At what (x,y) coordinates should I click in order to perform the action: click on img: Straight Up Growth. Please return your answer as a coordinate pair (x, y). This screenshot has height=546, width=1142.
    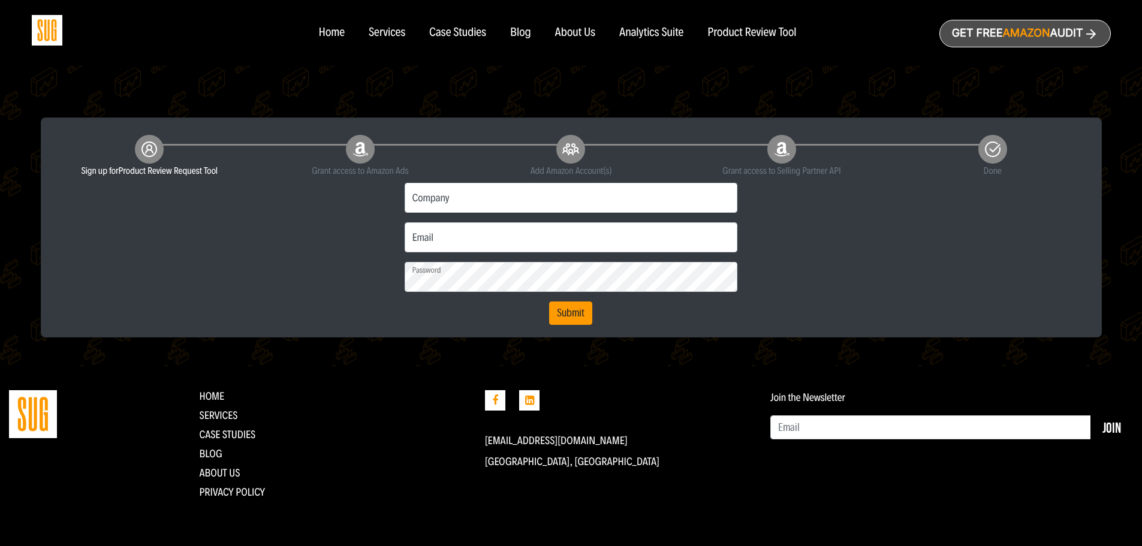
    Looking at the image, I should click on (33, 414).